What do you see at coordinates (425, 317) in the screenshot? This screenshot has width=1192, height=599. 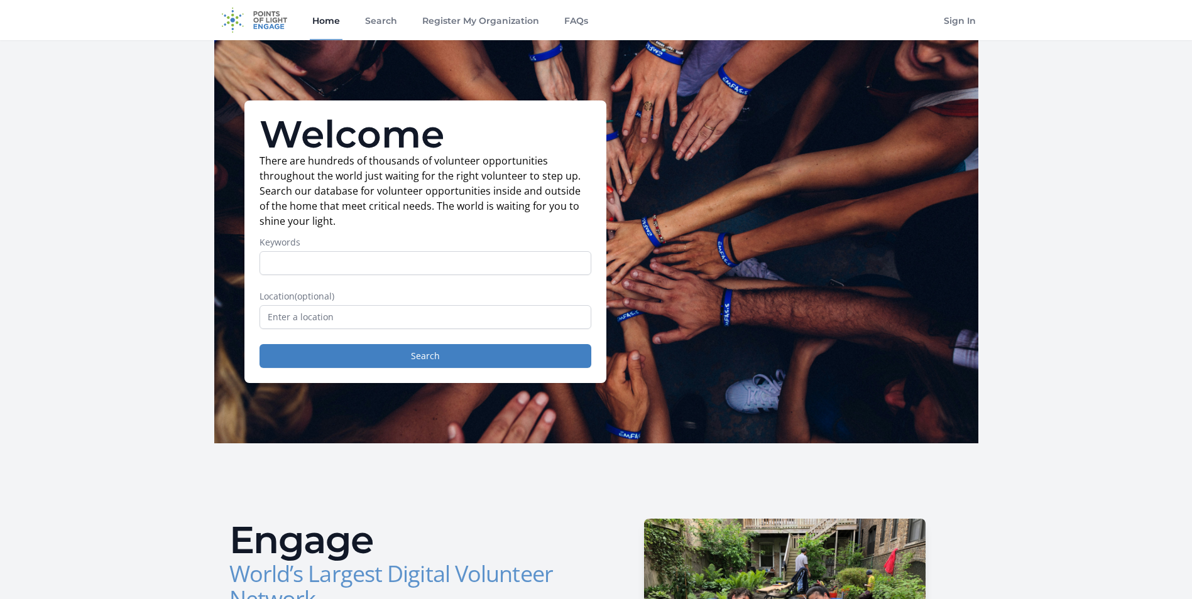 I see `input: Enter a location` at bounding box center [425, 317].